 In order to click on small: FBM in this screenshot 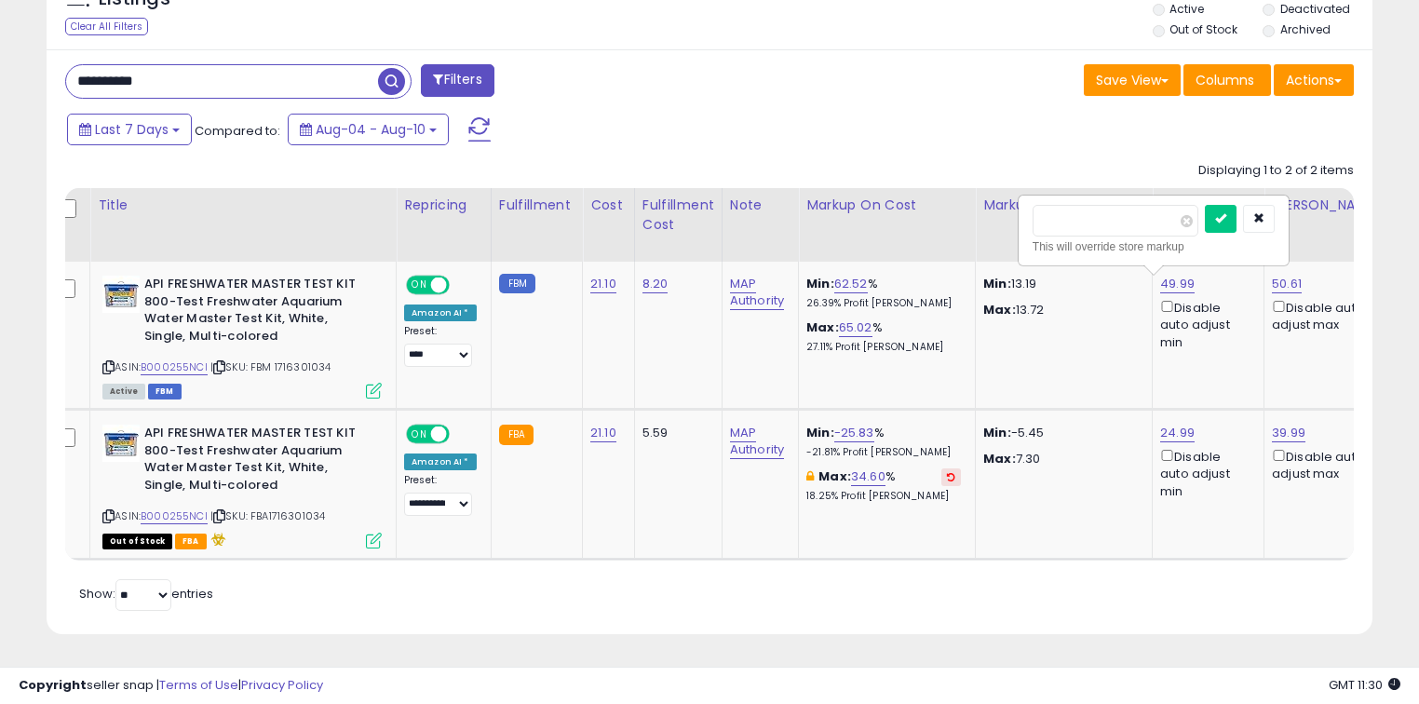, I will do `click(517, 283)`.